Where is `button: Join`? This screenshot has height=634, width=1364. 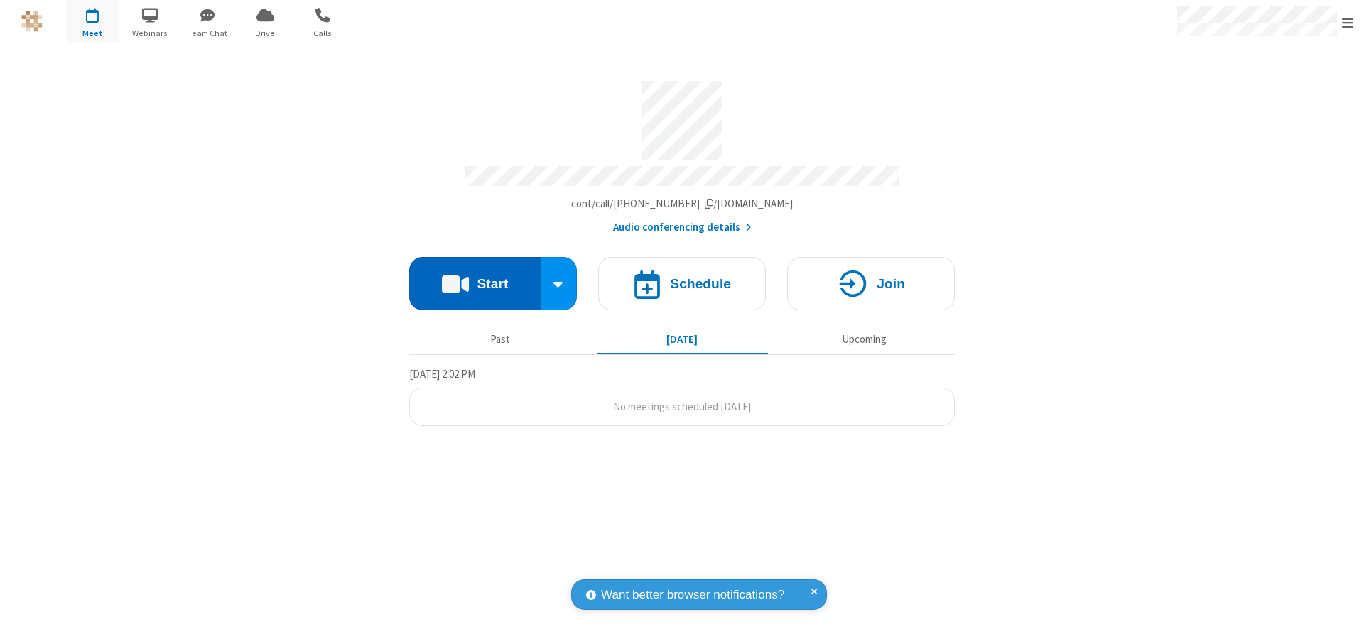
button: Join is located at coordinates (871, 283).